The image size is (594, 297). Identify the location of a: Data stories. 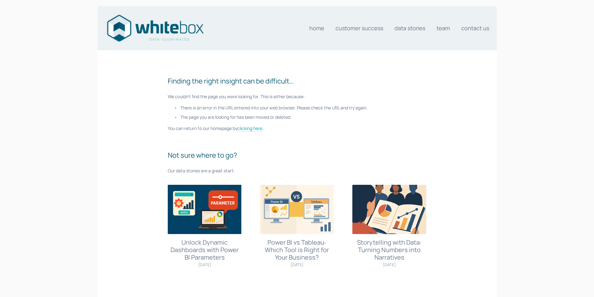
(409, 28).